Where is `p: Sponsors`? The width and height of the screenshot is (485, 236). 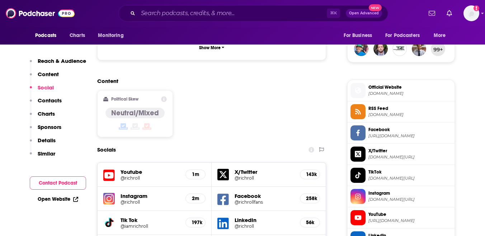
p: Sponsors is located at coordinates (49, 127).